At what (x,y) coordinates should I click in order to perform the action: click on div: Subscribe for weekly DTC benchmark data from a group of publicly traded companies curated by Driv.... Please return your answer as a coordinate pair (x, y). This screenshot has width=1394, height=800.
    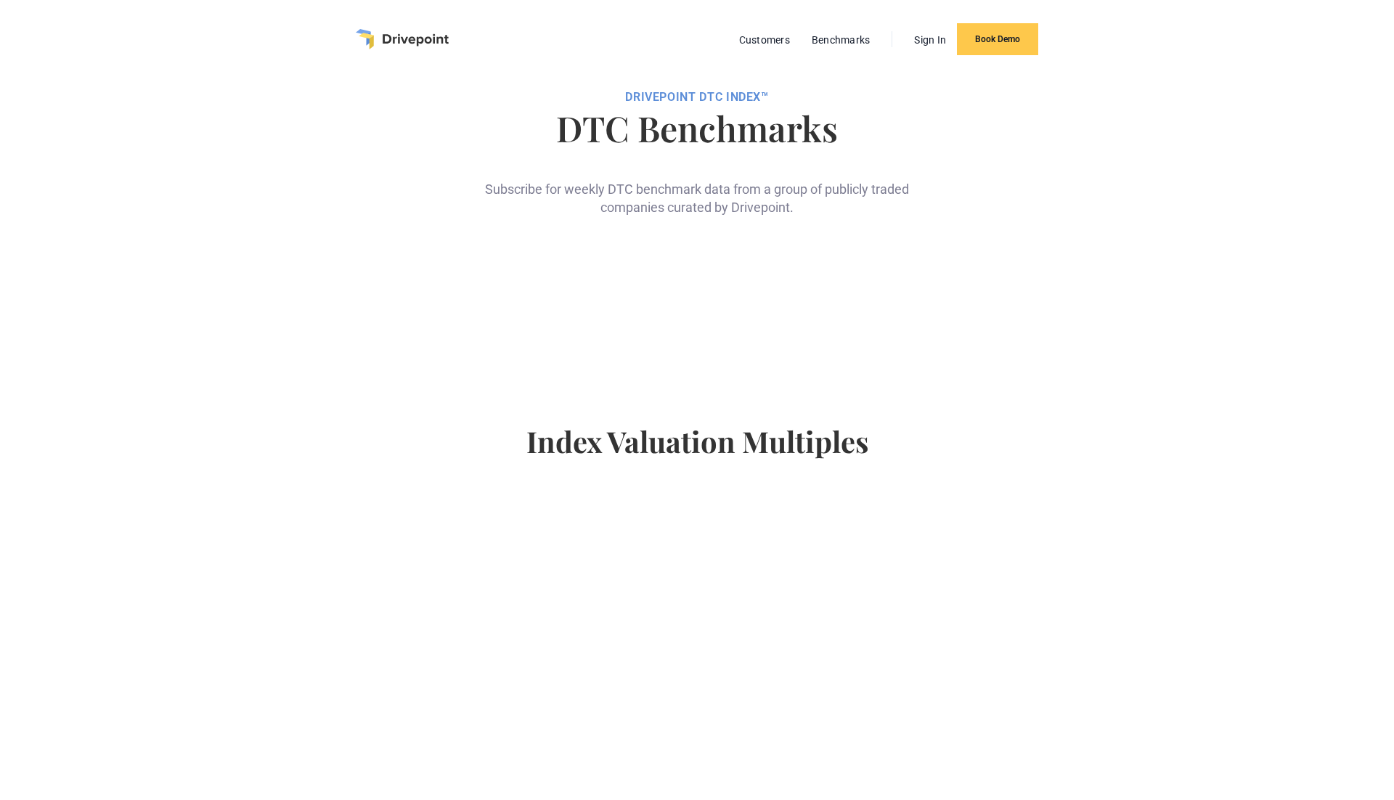
    Looking at the image, I should click on (697, 187).